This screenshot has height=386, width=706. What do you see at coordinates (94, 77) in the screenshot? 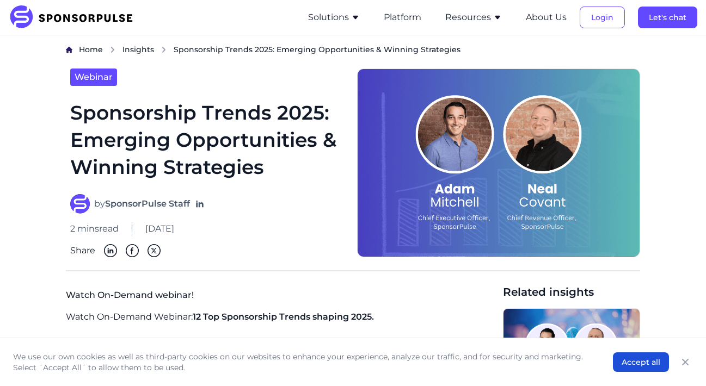
I see `a: Webinar` at bounding box center [94, 77].